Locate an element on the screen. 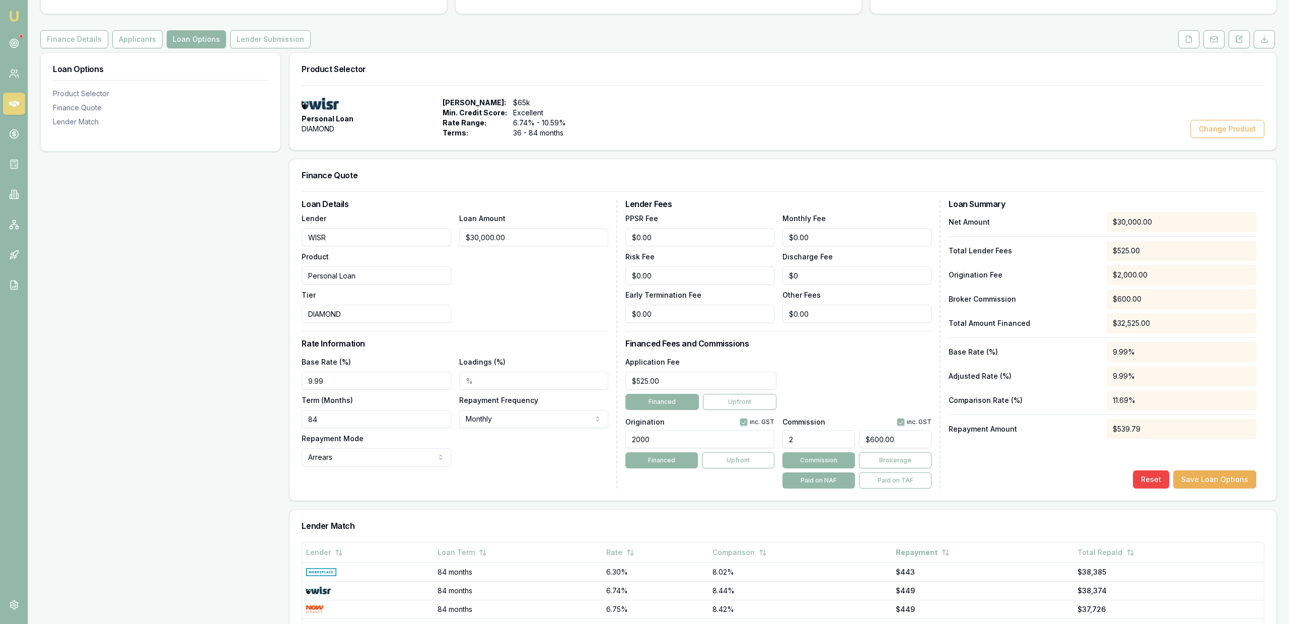 This screenshot has height=624, width=1289. a: Loan Options is located at coordinates (196, 39).